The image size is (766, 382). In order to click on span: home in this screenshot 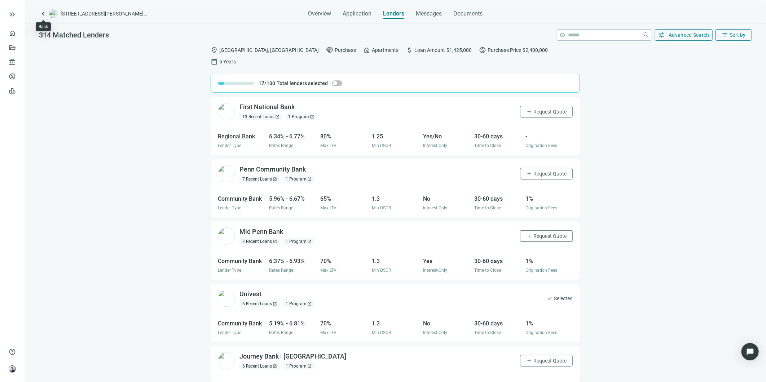, I will do `click(367, 50)`.